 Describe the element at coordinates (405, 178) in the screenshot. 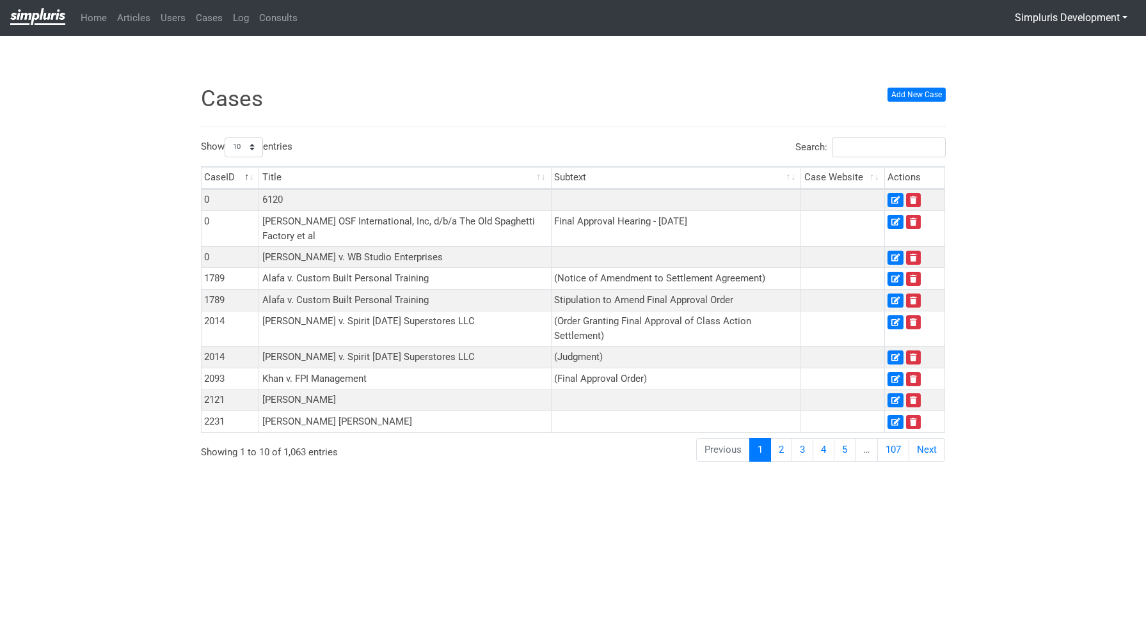

I see `th: Title: activate to sort column ascending` at that location.